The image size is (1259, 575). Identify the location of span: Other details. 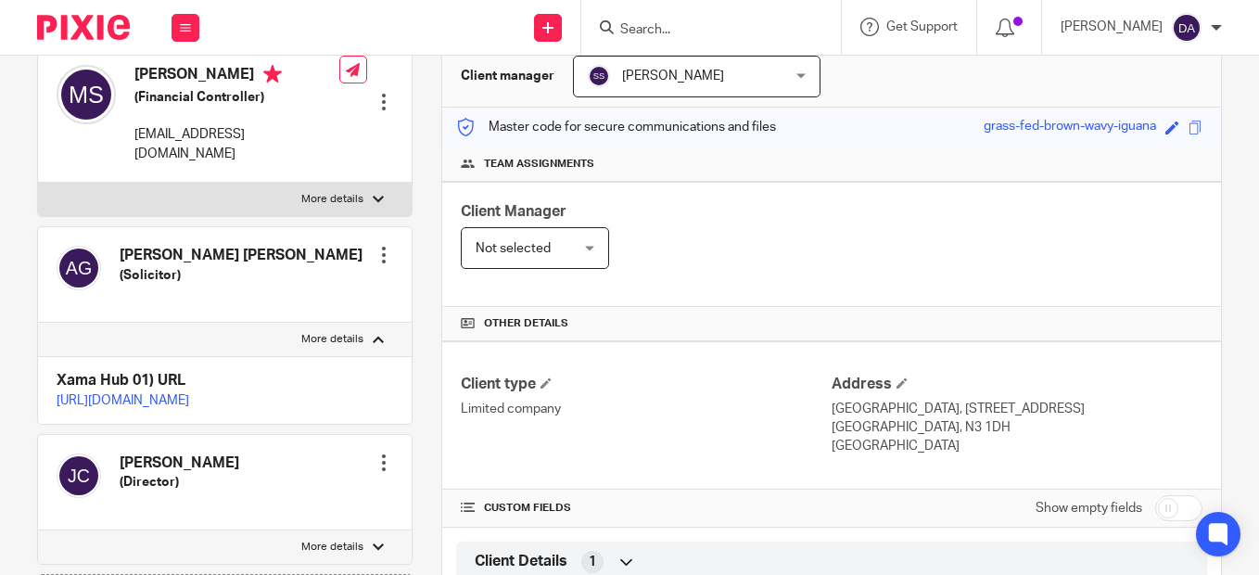
(526, 324).